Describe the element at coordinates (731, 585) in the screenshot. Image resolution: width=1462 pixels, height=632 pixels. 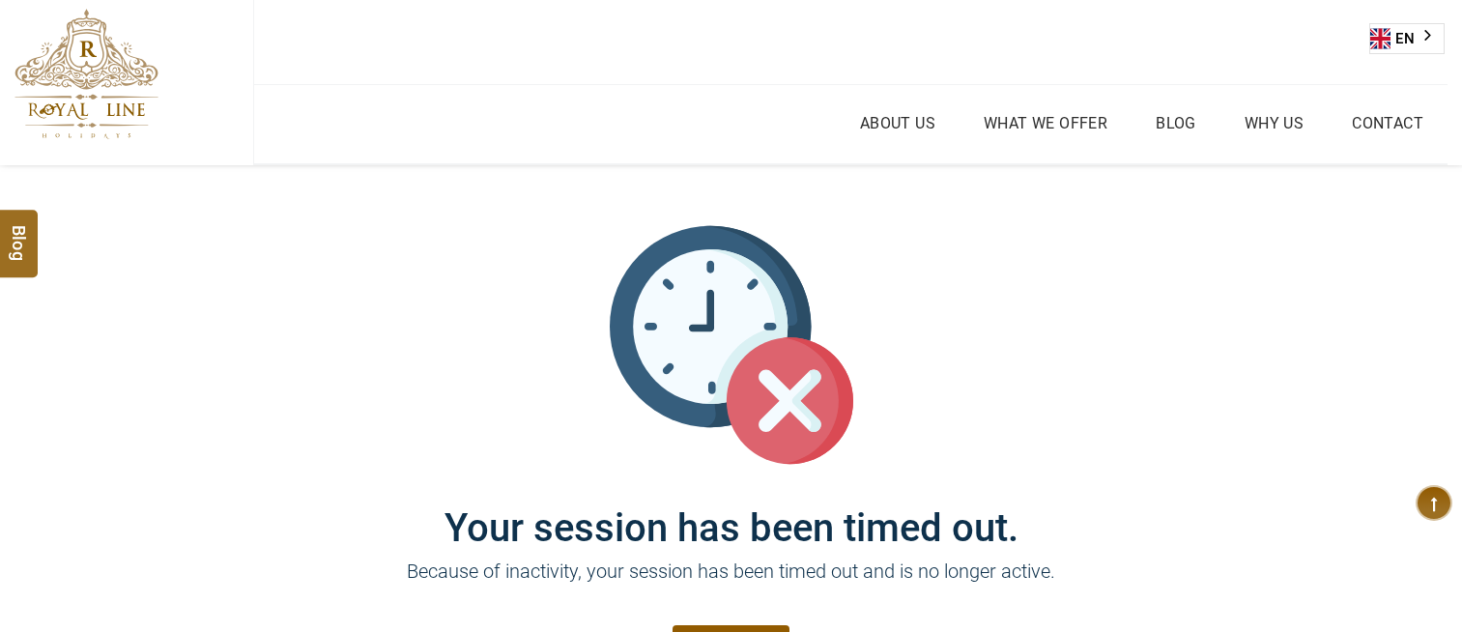
I see `p: Because of inactivity, your session has been timed out and is no longer active.` at that location.